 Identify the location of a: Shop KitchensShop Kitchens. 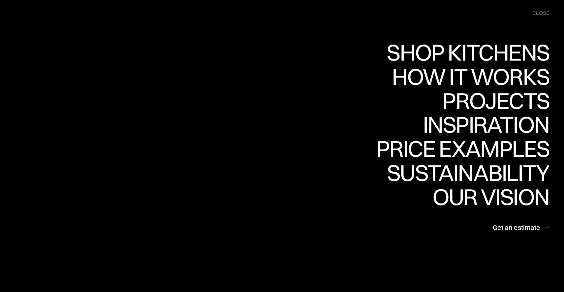
(466, 53).